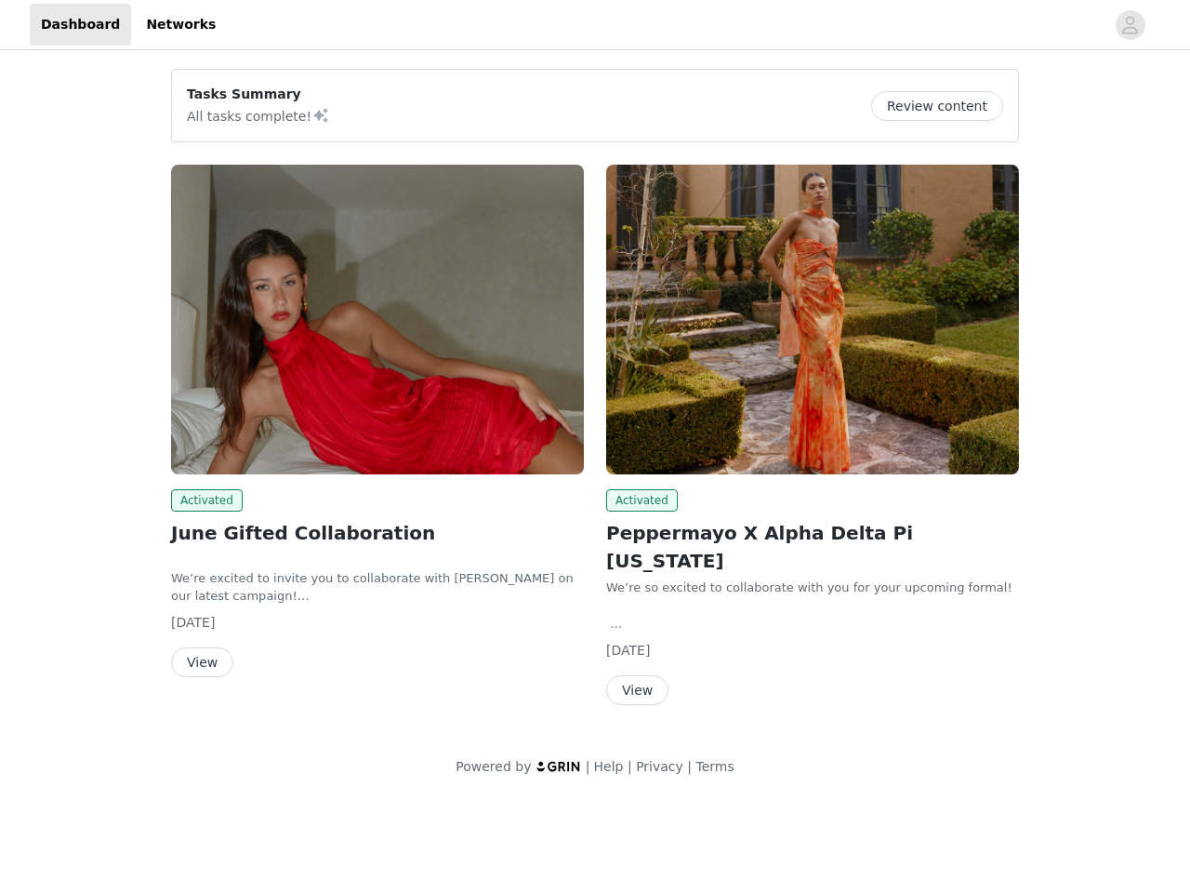 This screenshot has width=1190, height=893. I want to click on div: avatar, so click(1130, 25).